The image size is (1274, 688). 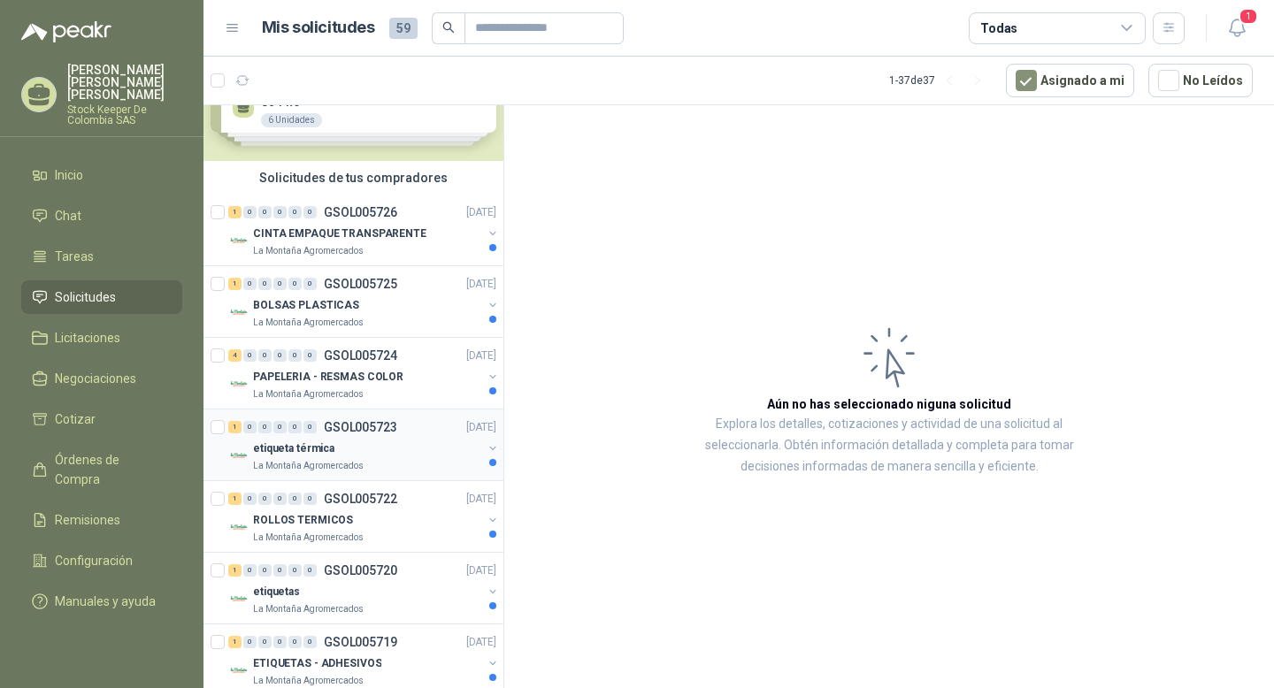 I want to click on p: CINTA EMPAQUE TRANSPARENTE, so click(x=340, y=234).